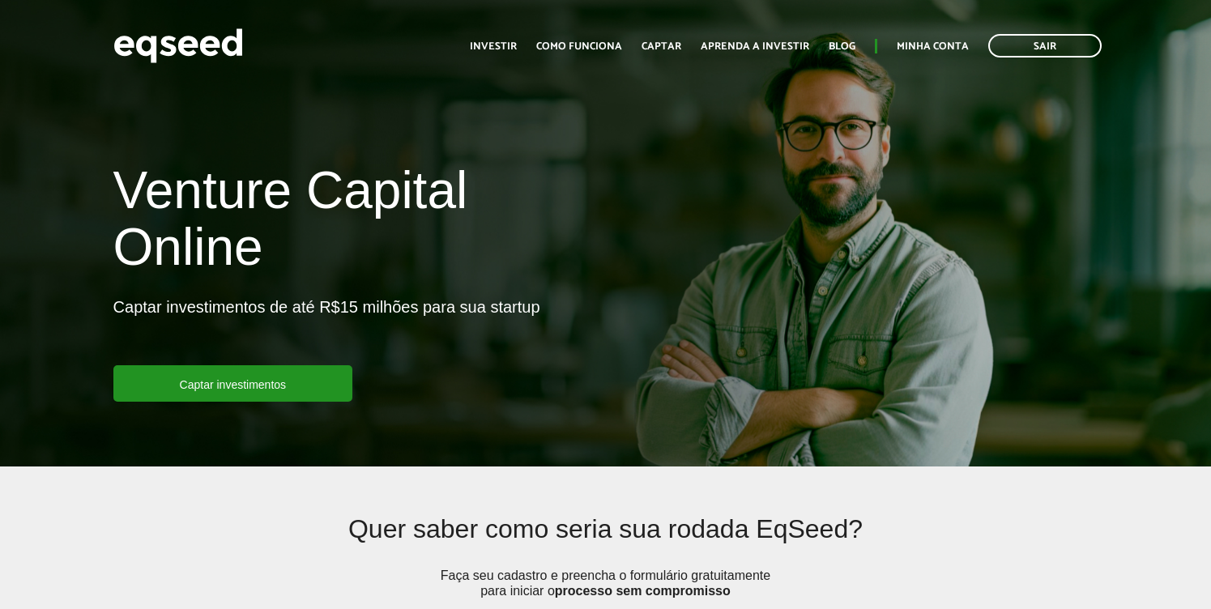 Image resolution: width=1211 pixels, height=609 pixels. I want to click on img: EqSeed, so click(178, 45).